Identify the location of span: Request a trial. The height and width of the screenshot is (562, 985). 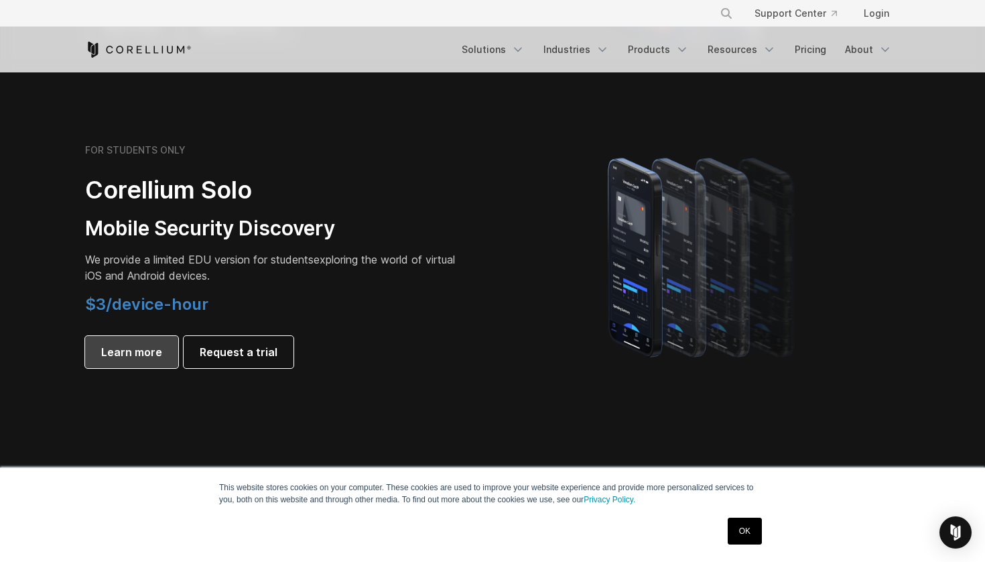
(239, 352).